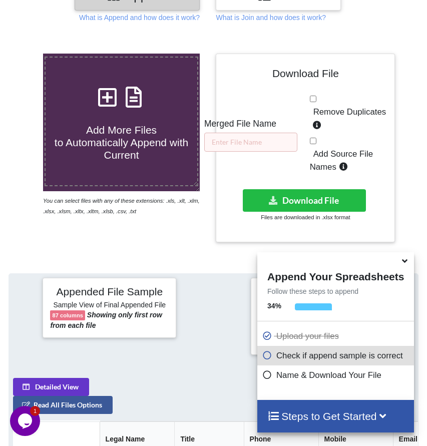 This screenshot has height=446, width=427. I want to click on span: Add Source File Names, so click(342, 160).